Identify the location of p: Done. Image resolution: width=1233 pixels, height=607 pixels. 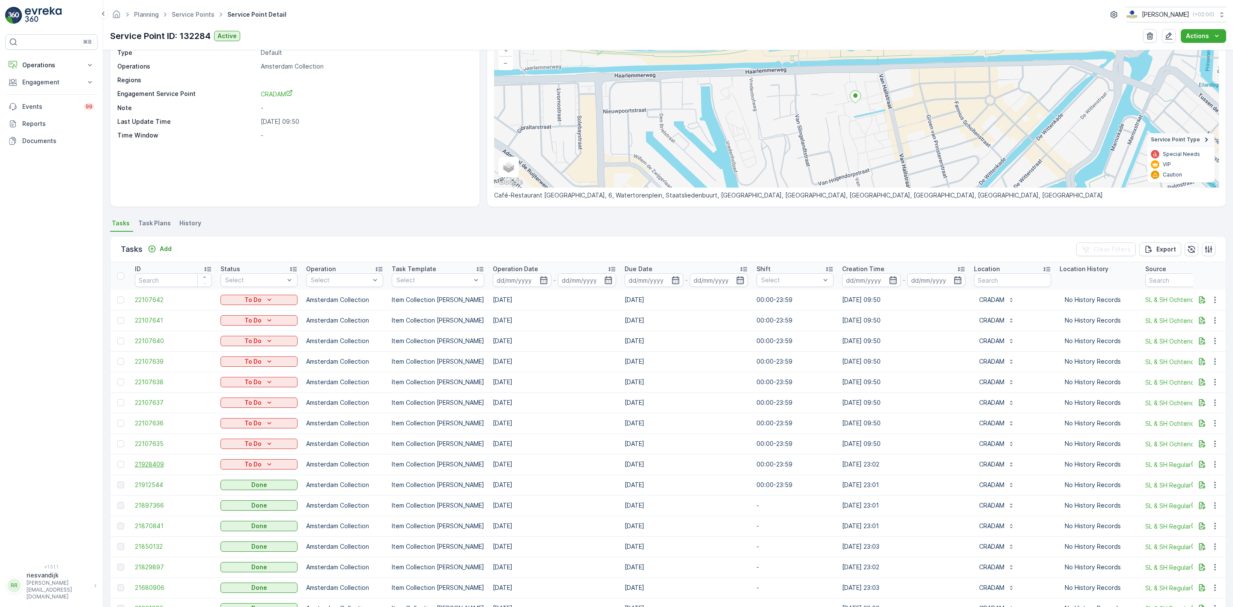
(259, 567).